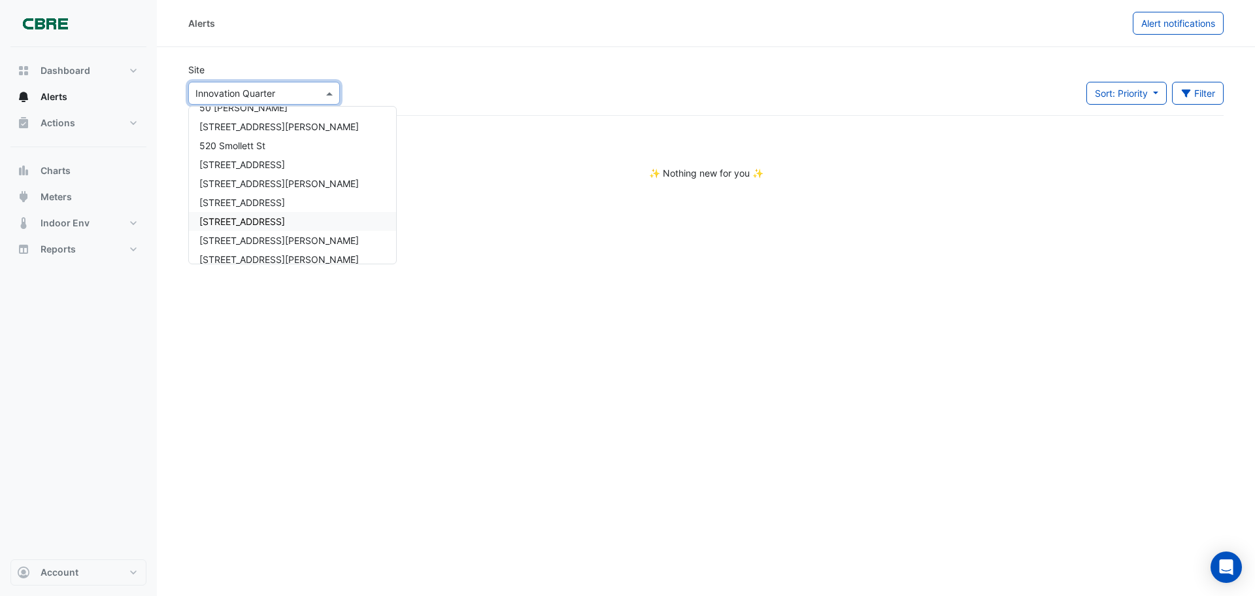 This screenshot has height=596, width=1255. What do you see at coordinates (24, 249) in the screenshot?
I see `app-icon: Reports` at bounding box center [24, 249].